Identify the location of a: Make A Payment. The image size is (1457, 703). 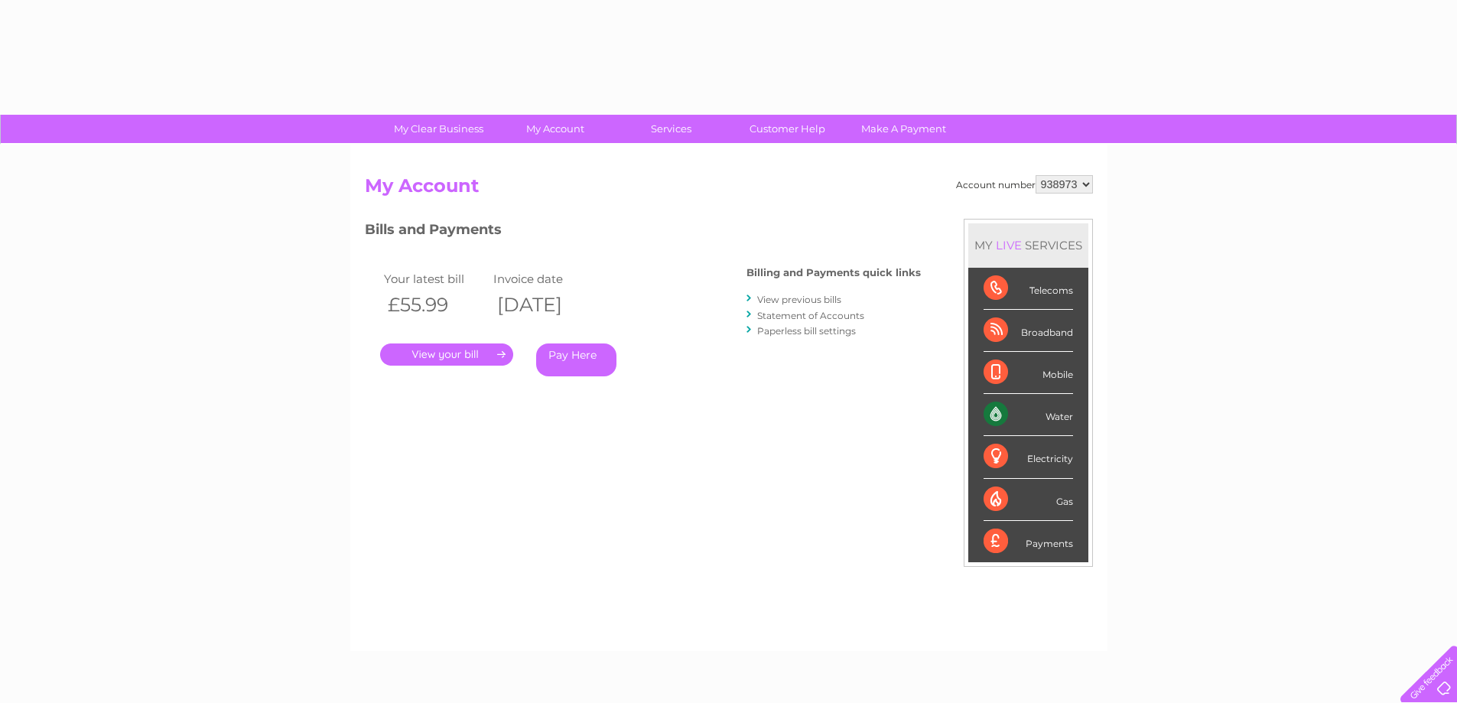
(903, 129).